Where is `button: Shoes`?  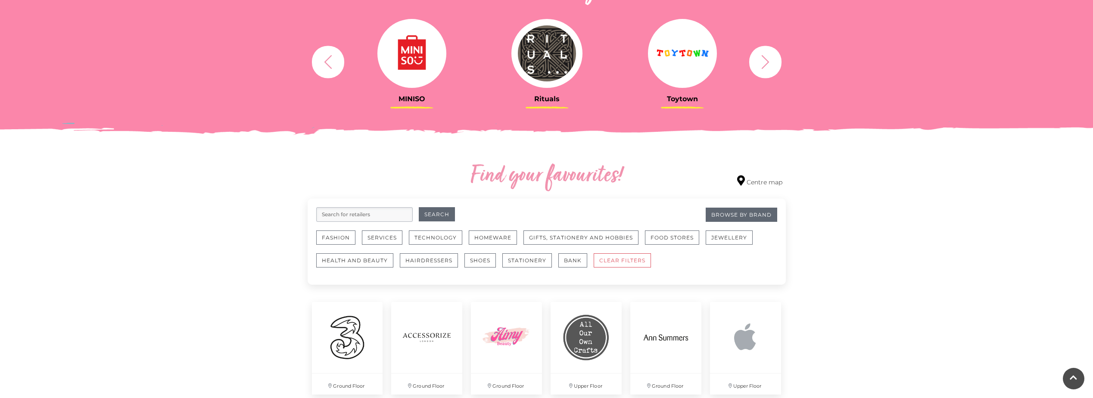 button: Shoes is located at coordinates (480, 260).